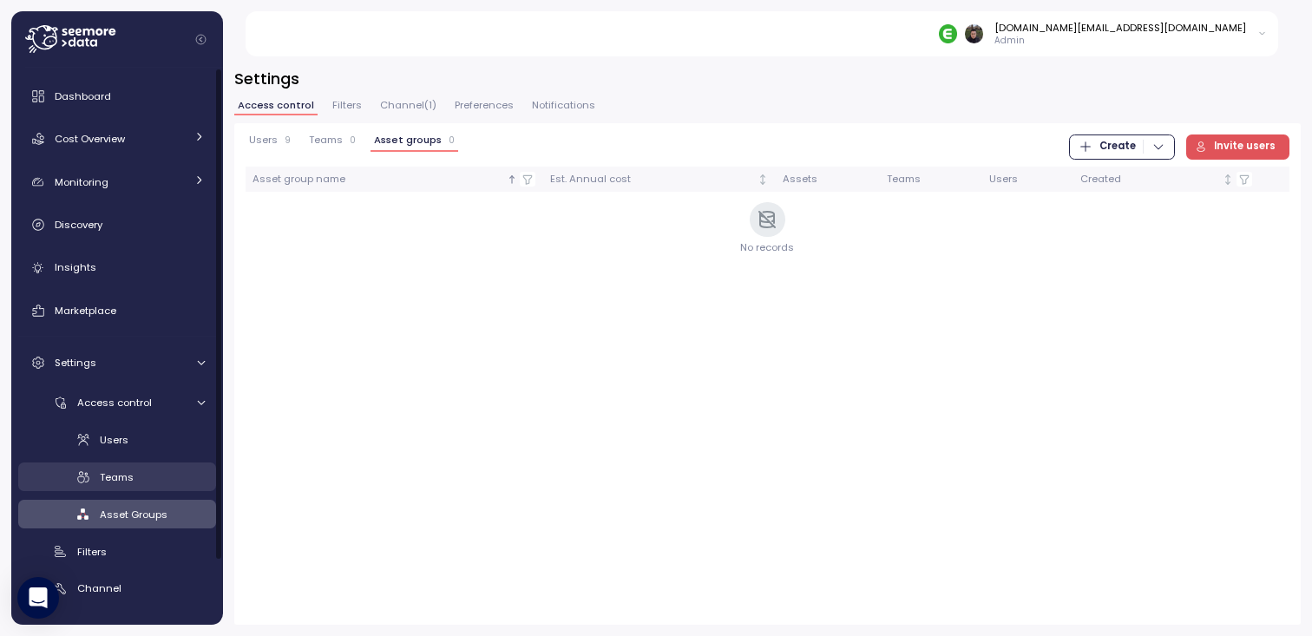 The height and width of the screenshot is (636, 1312). Describe the element at coordinates (408, 105) in the screenshot. I see `span: Channel ( 1 )` at that location.